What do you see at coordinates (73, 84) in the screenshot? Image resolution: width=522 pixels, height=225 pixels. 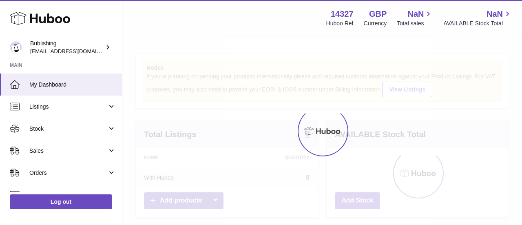 I see `span: My Dashboard` at bounding box center [73, 84].